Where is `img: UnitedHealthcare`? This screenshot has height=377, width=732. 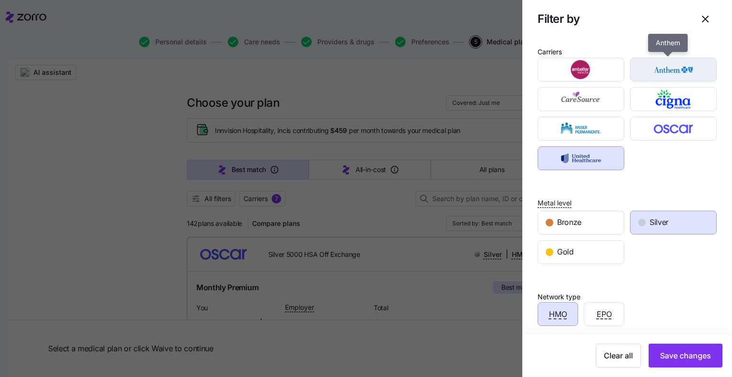
img: UnitedHealthcare is located at coordinates (581, 158).